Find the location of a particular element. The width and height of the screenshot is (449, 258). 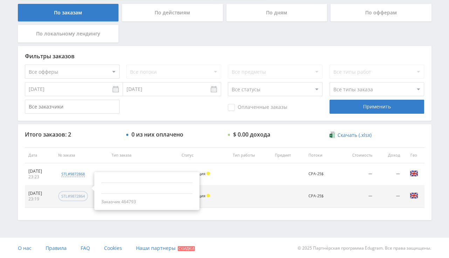

div: 0 из них оплачено is located at coordinates (157, 134).